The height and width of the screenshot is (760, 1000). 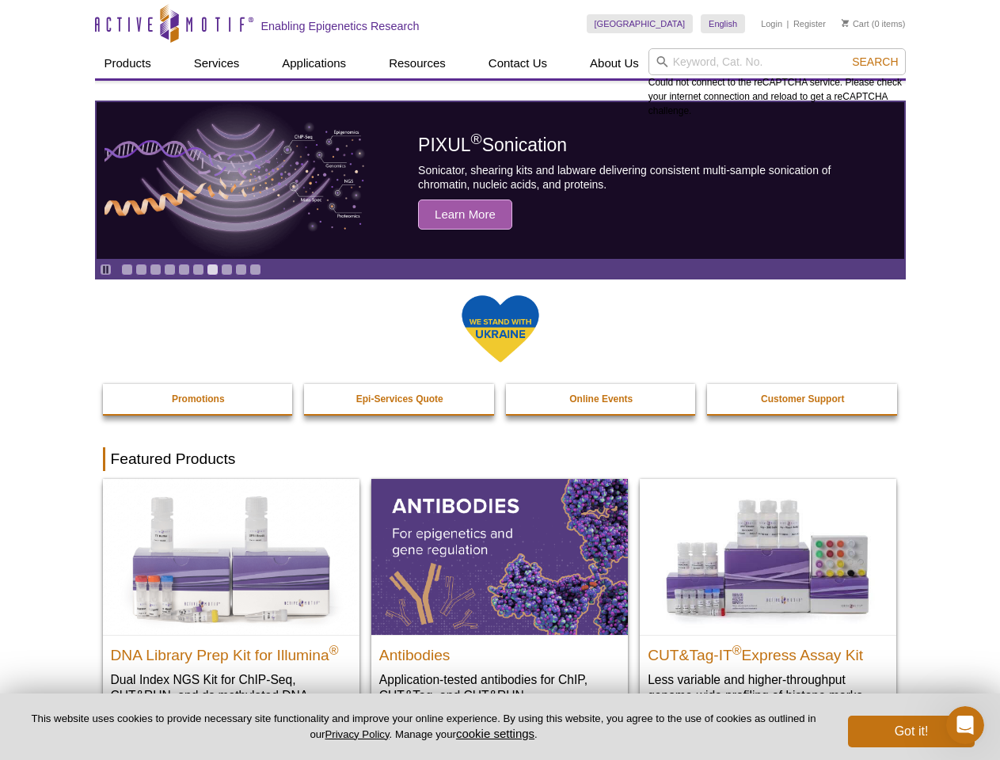 What do you see at coordinates (127, 63) in the screenshot?
I see `a: Products` at bounding box center [127, 63].